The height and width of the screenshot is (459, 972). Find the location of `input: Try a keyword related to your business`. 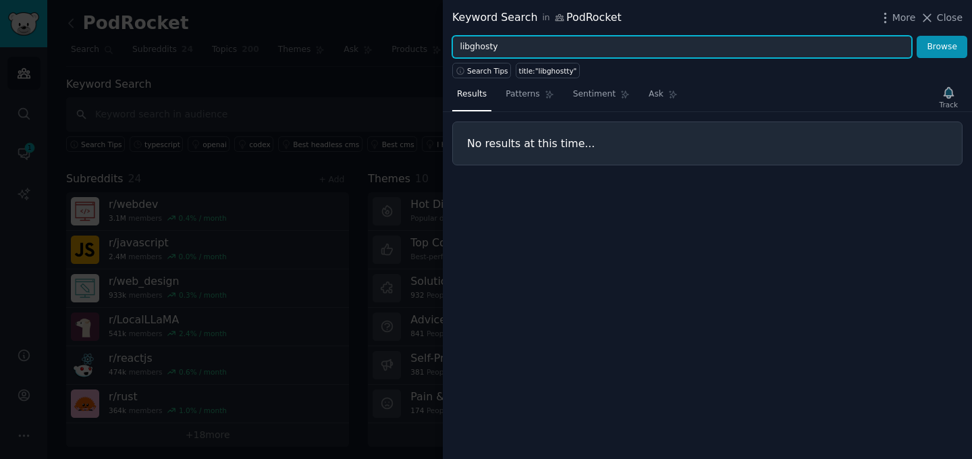

input: Try a keyword related to your business is located at coordinates (681, 47).